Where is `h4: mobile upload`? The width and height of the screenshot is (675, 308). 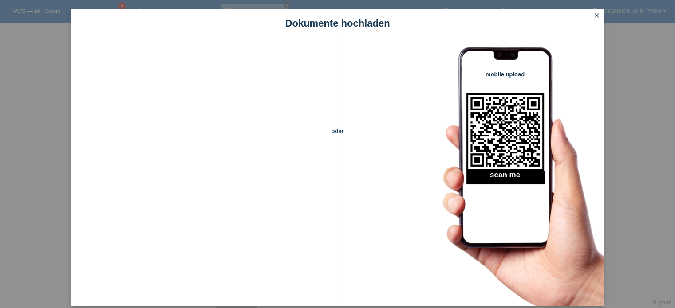 h4: mobile upload is located at coordinates (505, 74).